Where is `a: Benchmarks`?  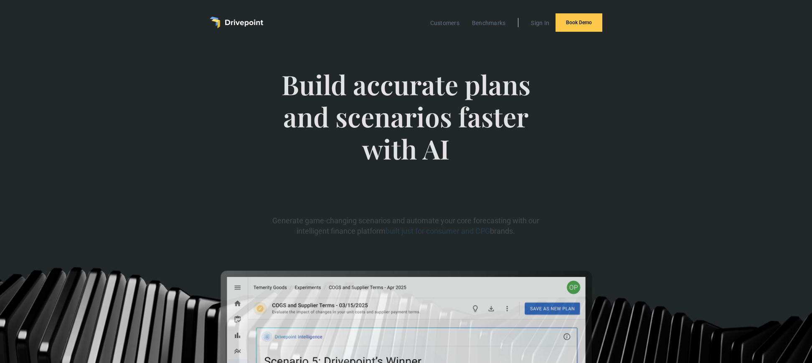 a: Benchmarks is located at coordinates (489, 23).